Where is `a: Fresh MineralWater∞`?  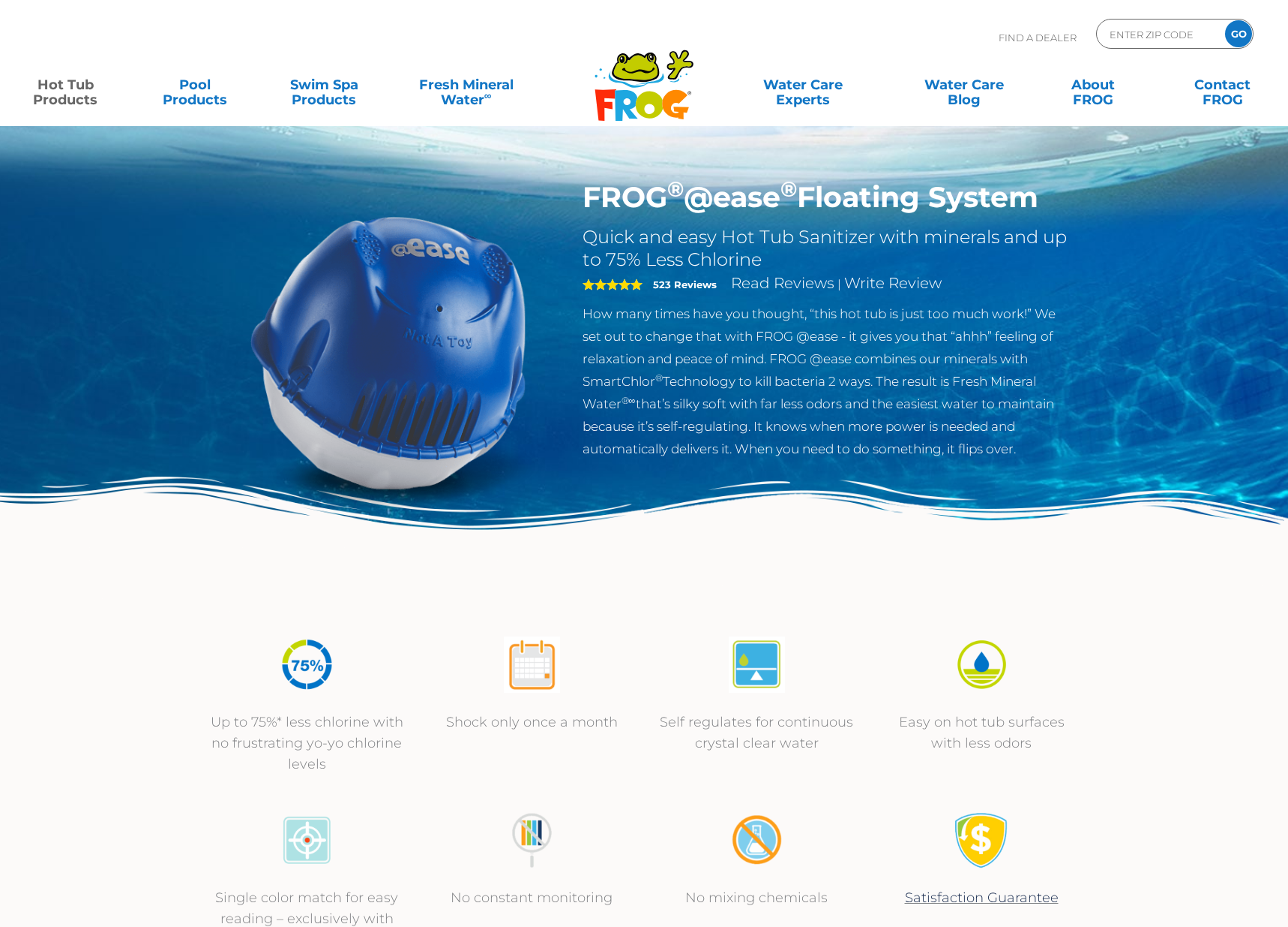 a: Fresh MineralWater∞ is located at coordinates (466, 85).